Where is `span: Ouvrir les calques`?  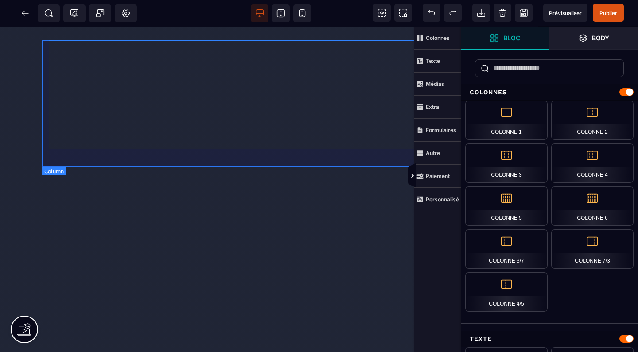 span: Ouvrir les calques is located at coordinates (594, 38).